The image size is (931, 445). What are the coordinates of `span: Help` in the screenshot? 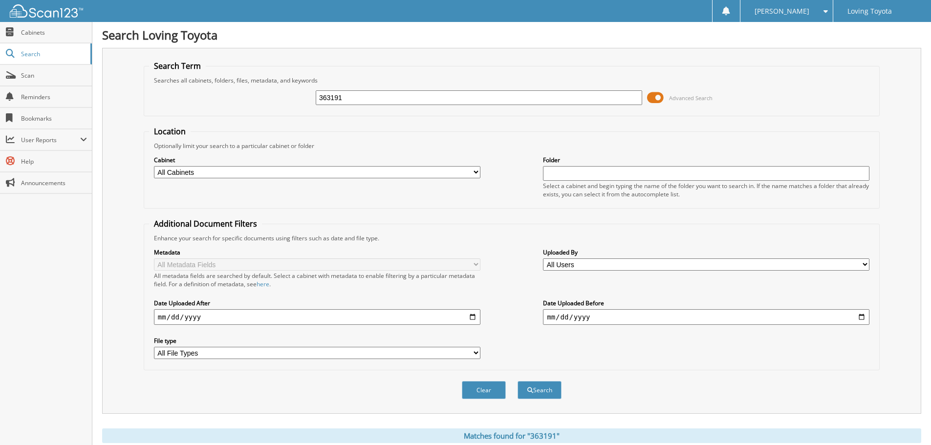 It's located at (54, 161).